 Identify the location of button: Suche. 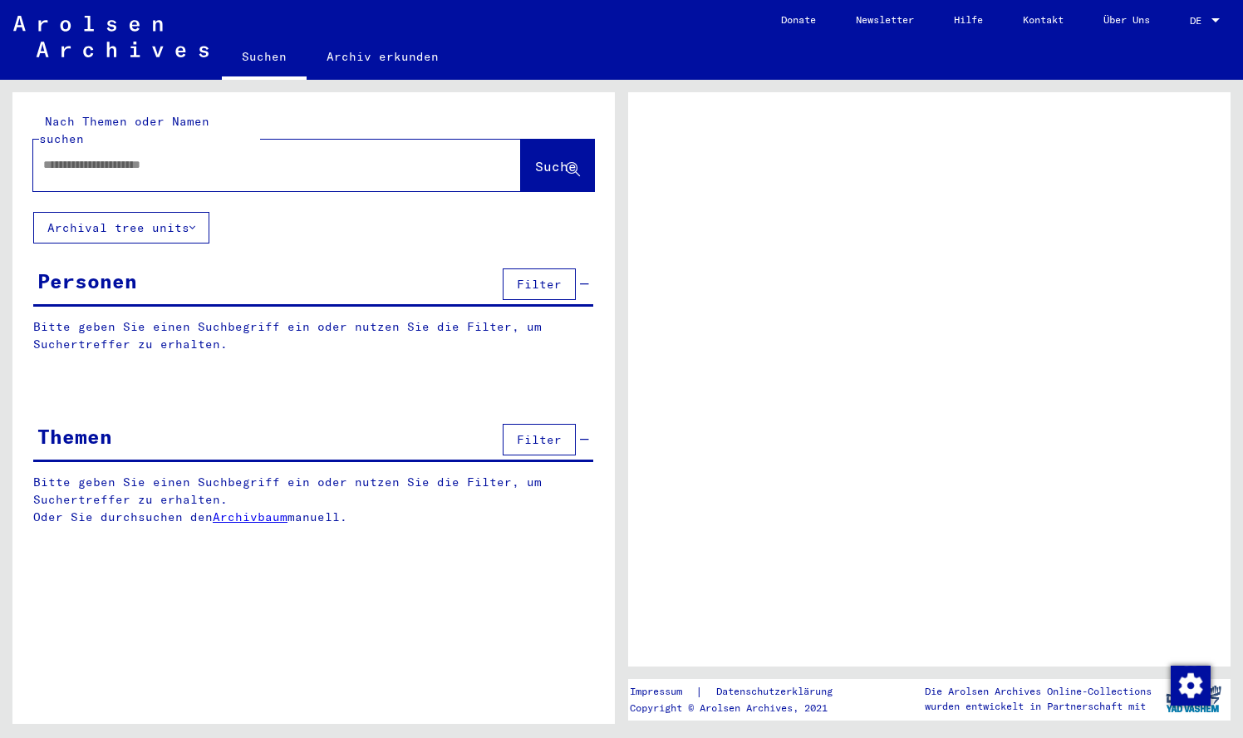
(558, 165).